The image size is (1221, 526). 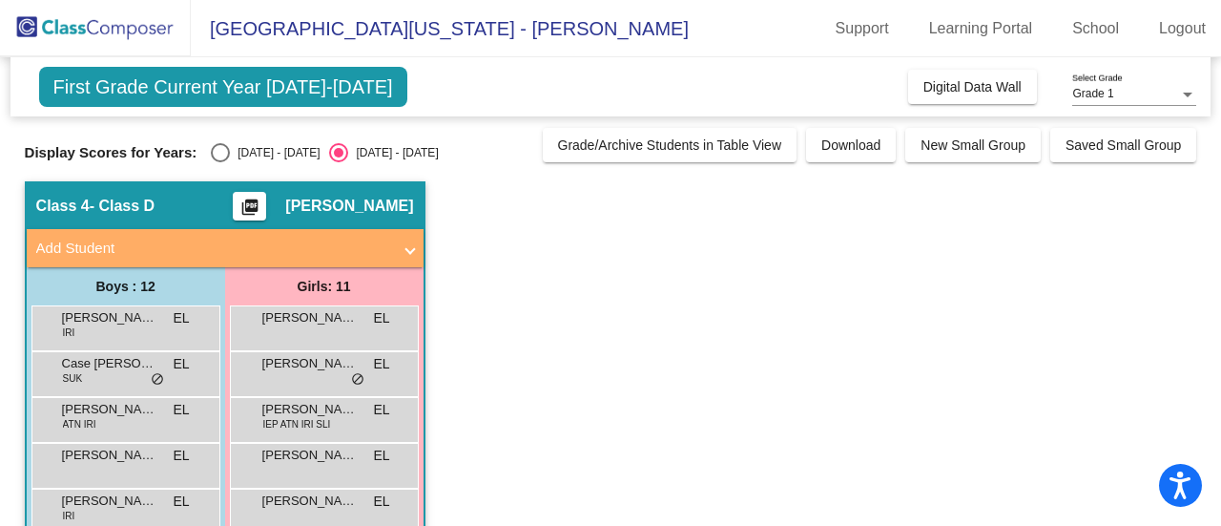 I want to click on button: Digital Data Wall, so click(x=972, y=87).